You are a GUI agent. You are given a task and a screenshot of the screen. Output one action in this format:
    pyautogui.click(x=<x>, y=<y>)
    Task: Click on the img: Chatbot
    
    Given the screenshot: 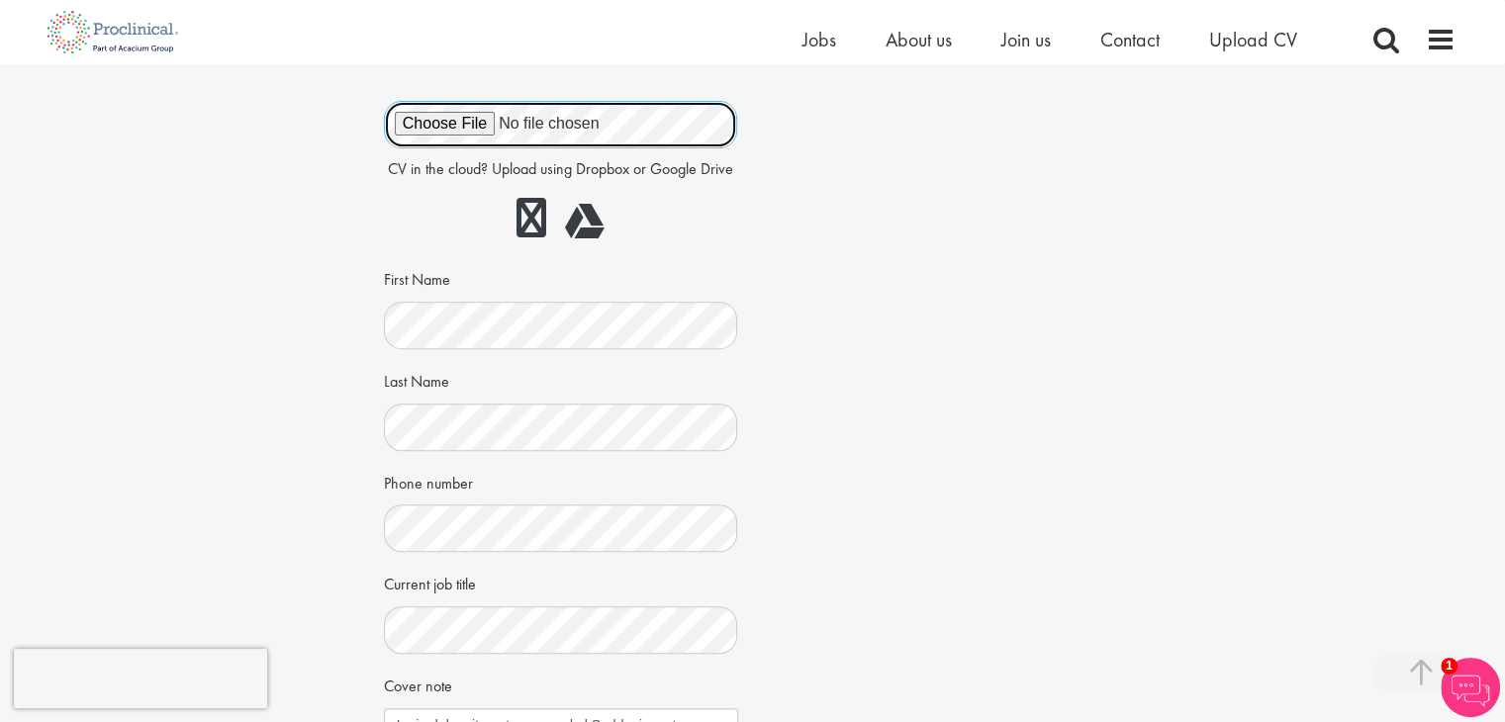 What is the action you would take?
    pyautogui.click(x=1470, y=688)
    